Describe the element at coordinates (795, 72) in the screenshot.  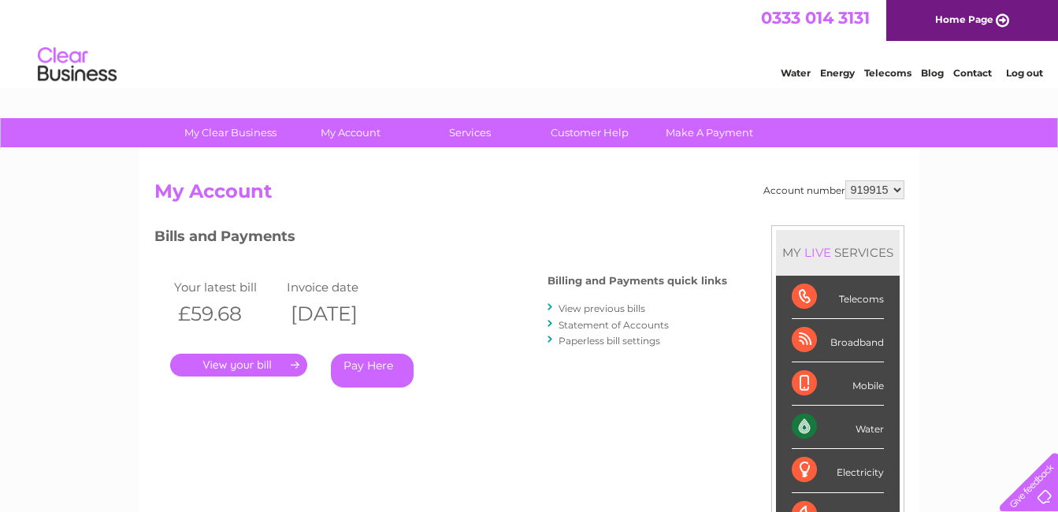
I see `a: Water` at that location.